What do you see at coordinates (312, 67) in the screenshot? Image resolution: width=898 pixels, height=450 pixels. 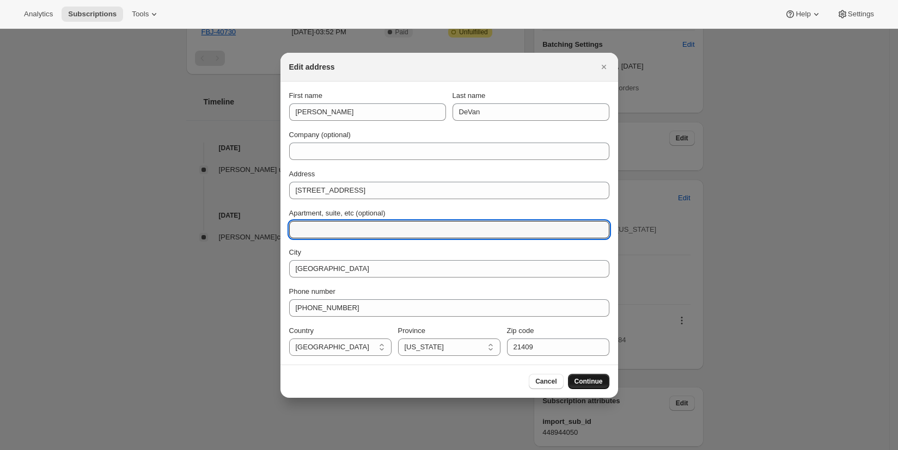 I see `h2: Edit address` at bounding box center [312, 67].